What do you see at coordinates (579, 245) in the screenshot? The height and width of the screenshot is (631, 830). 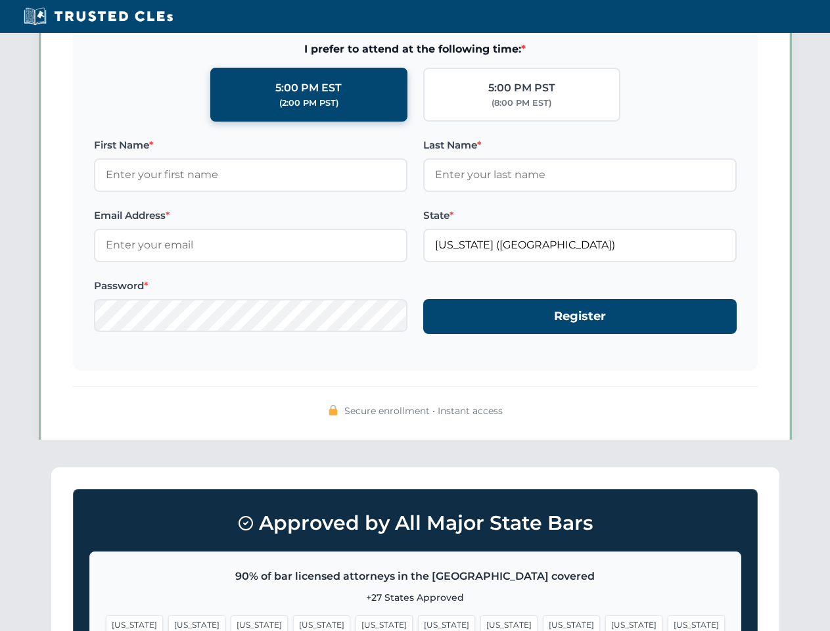 I see `input: Florida (FL)` at bounding box center [579, 245].